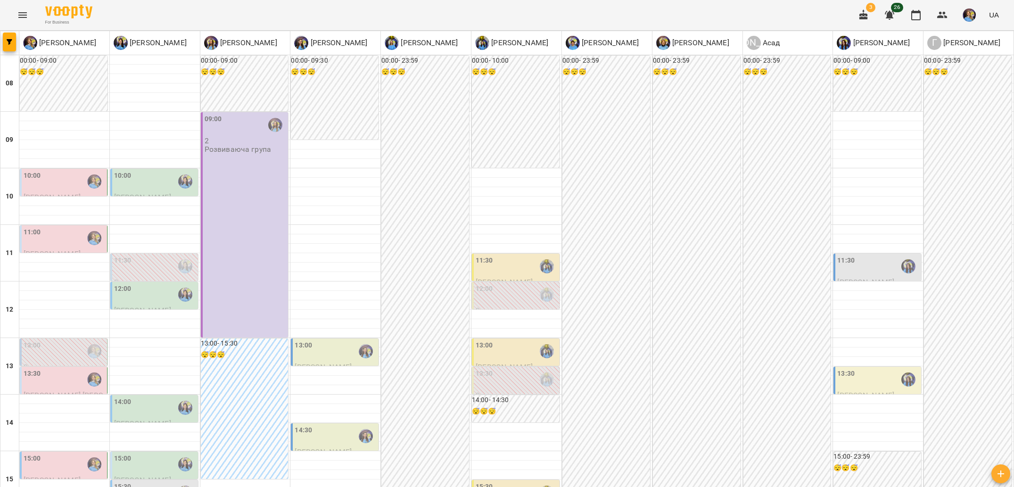 The height and width of the screenshot is (487, 1014). What do you see at coordinates (301, 43) in the screenshot?
I see `img: І` at bounding box center [301, 43].